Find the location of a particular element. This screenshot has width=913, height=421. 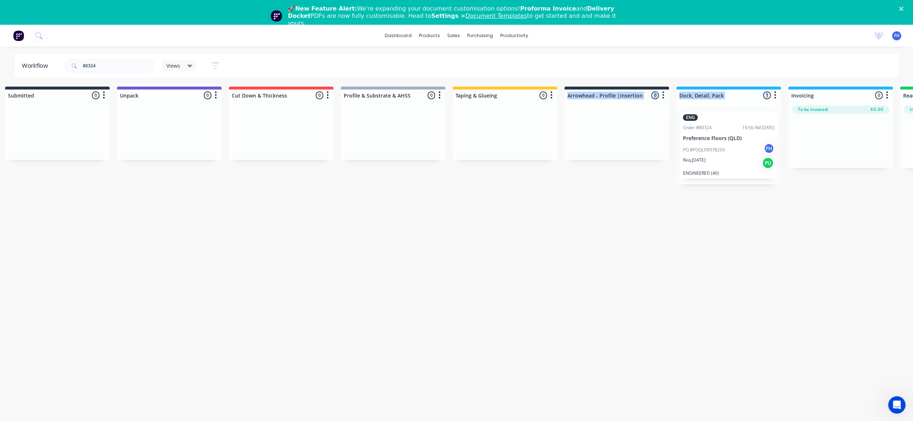

p: Preference Floors (QLD) is located at coordinates (729, 138).